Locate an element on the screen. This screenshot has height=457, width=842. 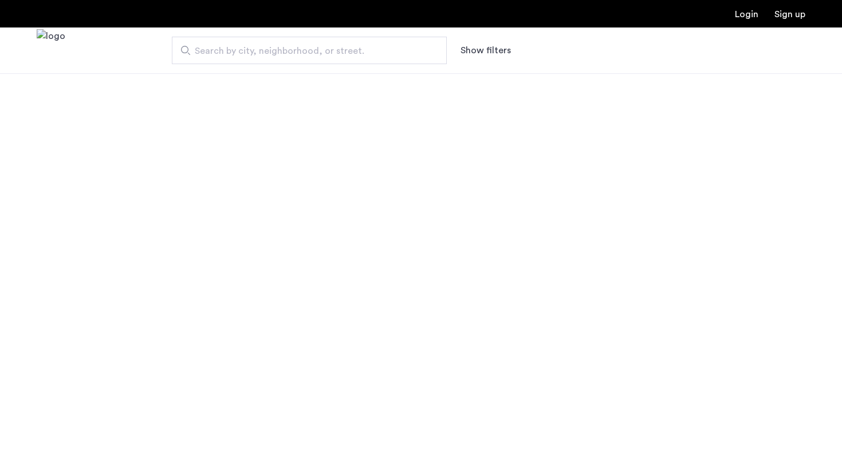
img: logo is located at coordinates (51, 50).